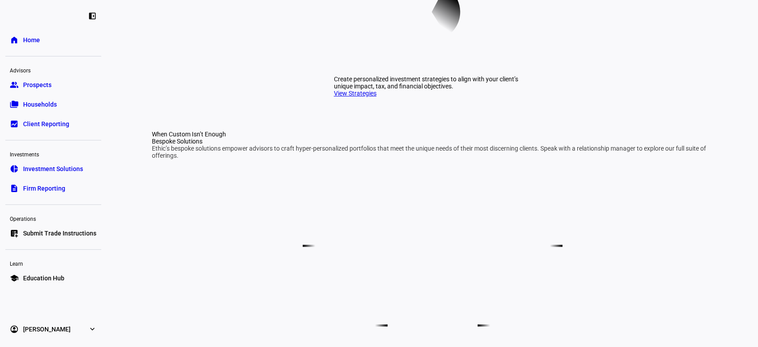  Describe the element at coordinates (14, 169) in the screenshot. I see `eth-mat-symbol: pie_chart` at that location.